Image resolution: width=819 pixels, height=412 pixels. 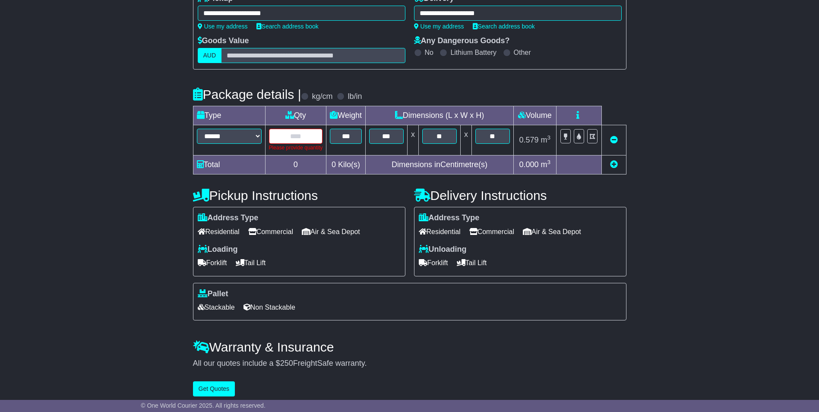 I want to click on h4: Warranty & Insurance, so click(x=410, y=347).